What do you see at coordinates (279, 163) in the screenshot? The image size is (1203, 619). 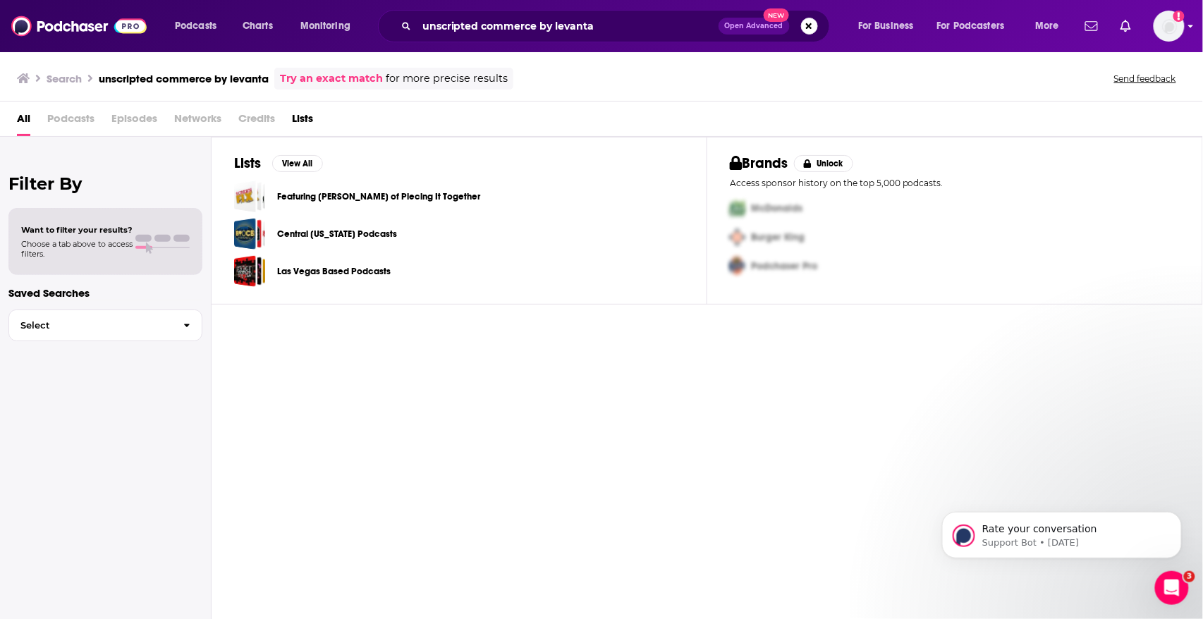 I see `a: ListsView All` at bounding box center [279, 163].